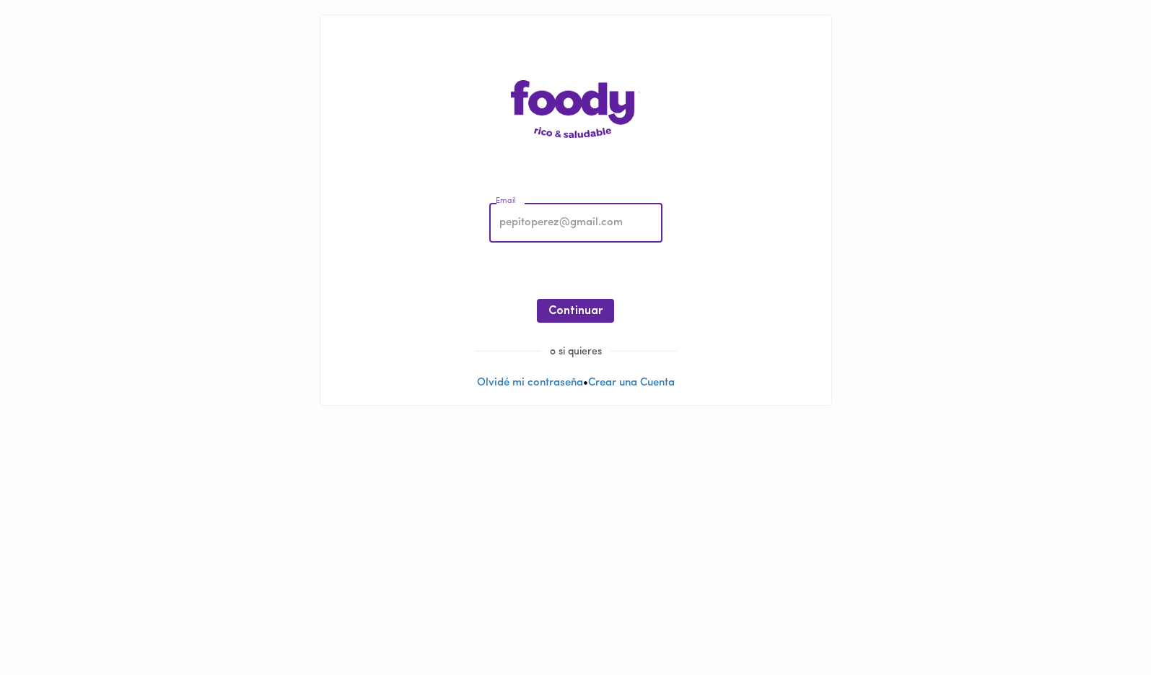  I want to click on input: pepitoperez@gmail.com, so click(576, 223).